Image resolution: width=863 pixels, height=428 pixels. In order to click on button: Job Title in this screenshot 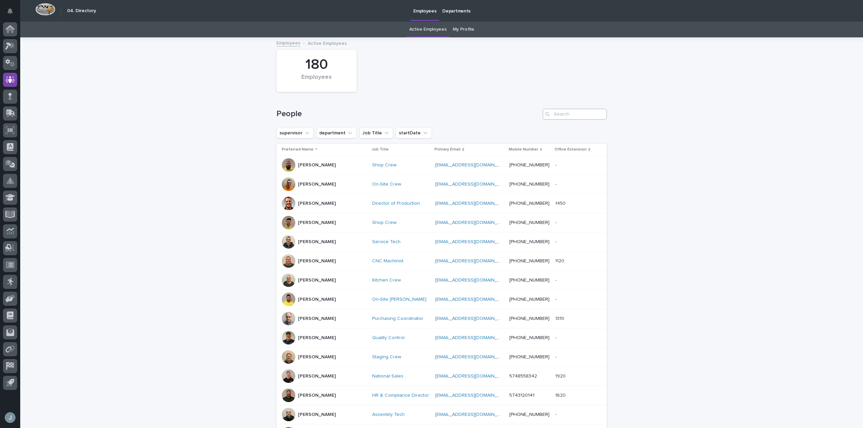, I will do `click(376, 133)`.